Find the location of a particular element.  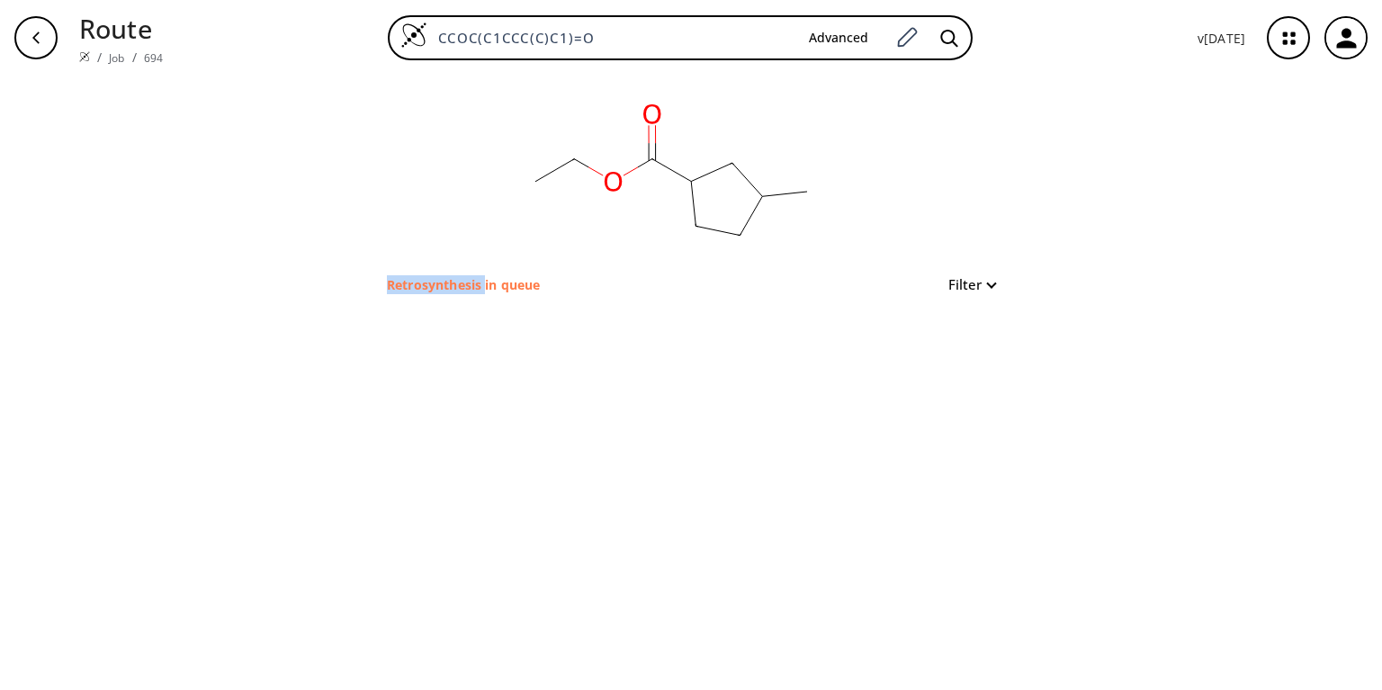

a: 694 is located at coordinates (153, 58).